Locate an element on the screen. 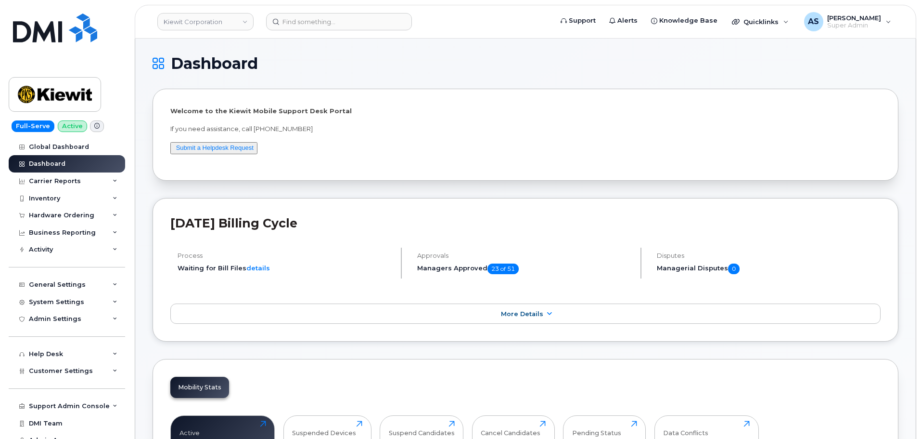  span: More Details is located at coordinates (522, 313).